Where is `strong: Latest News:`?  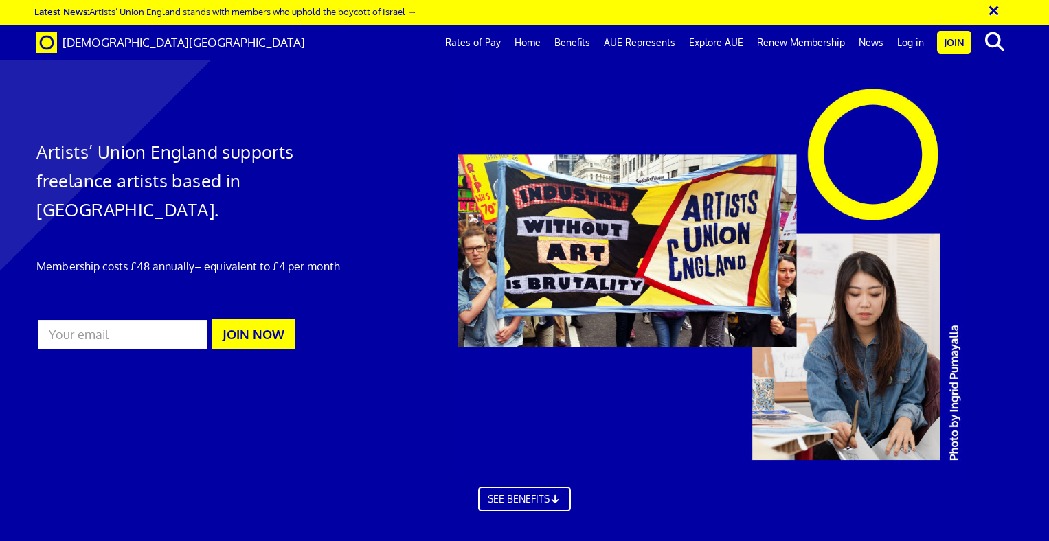 strong: Latest News: is located at coordinates (62, 11).